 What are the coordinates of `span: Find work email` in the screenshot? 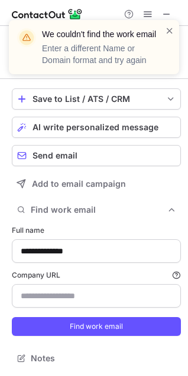 It's located at (98, 210).